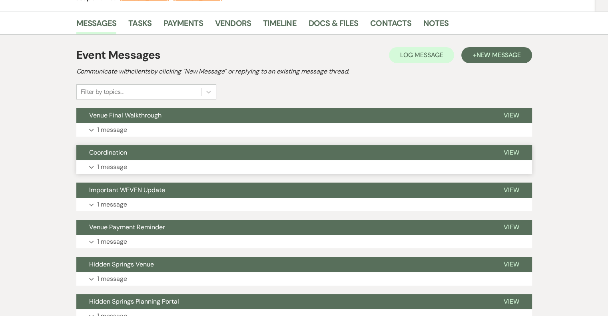  I want to click on span: New Message, so click(498, 55).